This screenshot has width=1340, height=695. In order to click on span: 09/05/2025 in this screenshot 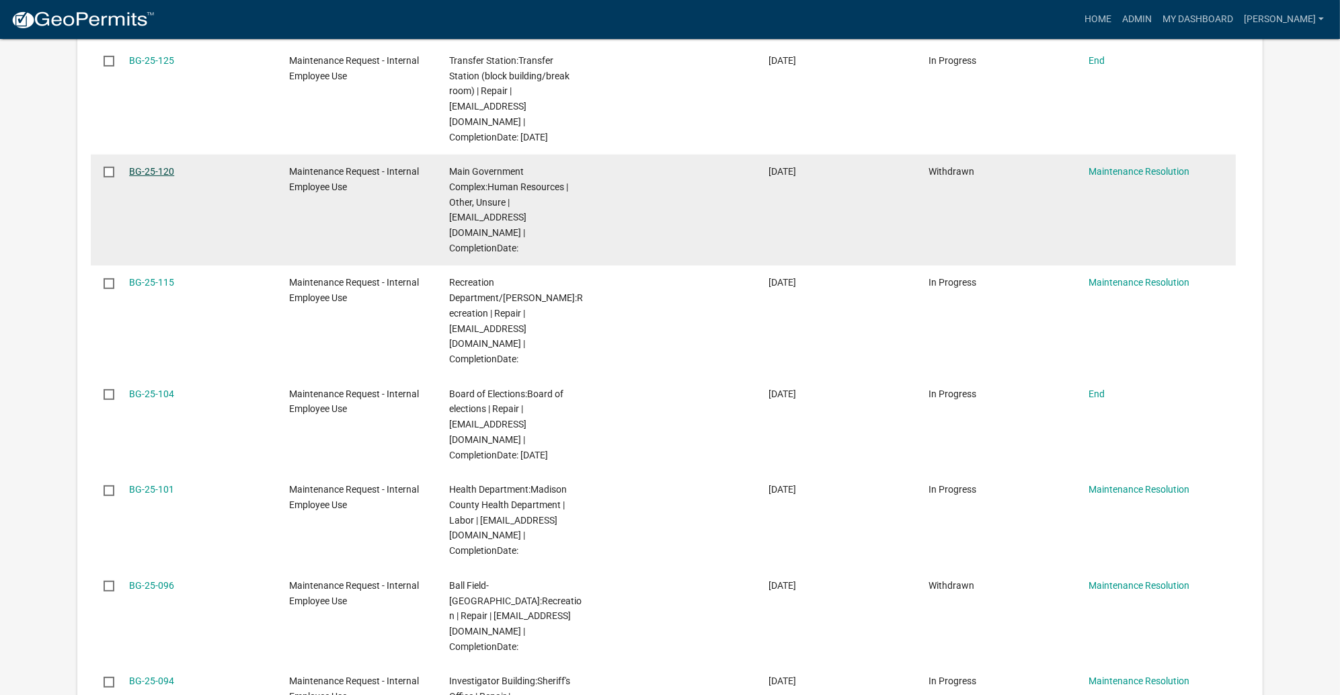, I will do `click(782, 681)`.